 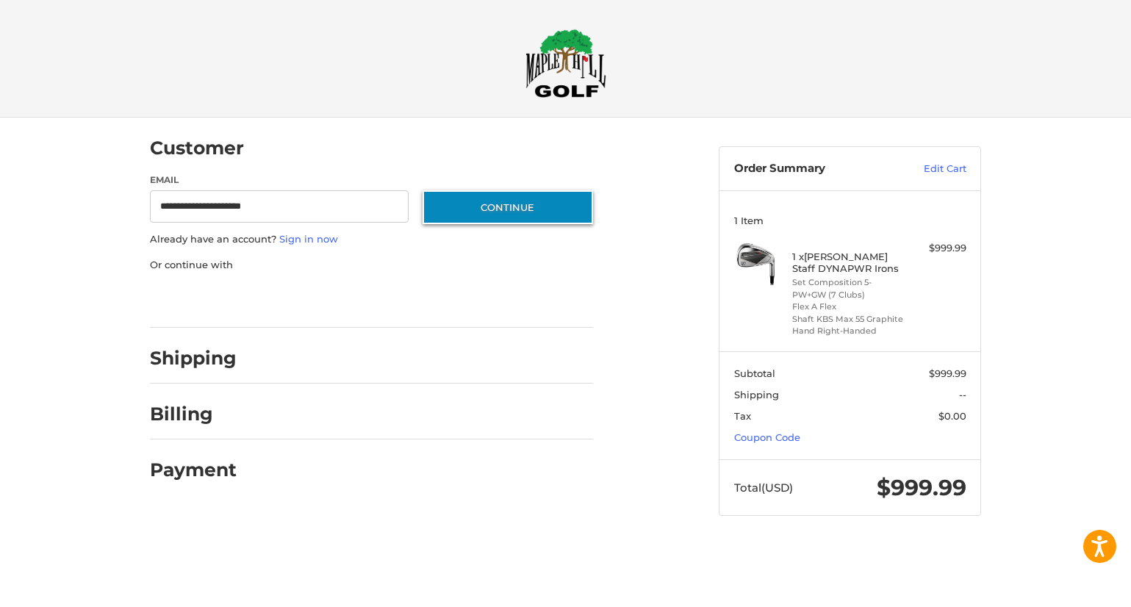 What do you see at coordinates (850, 221) in the screenshot?
I see `h3: 1 Item` at bounding box center [850, 221].